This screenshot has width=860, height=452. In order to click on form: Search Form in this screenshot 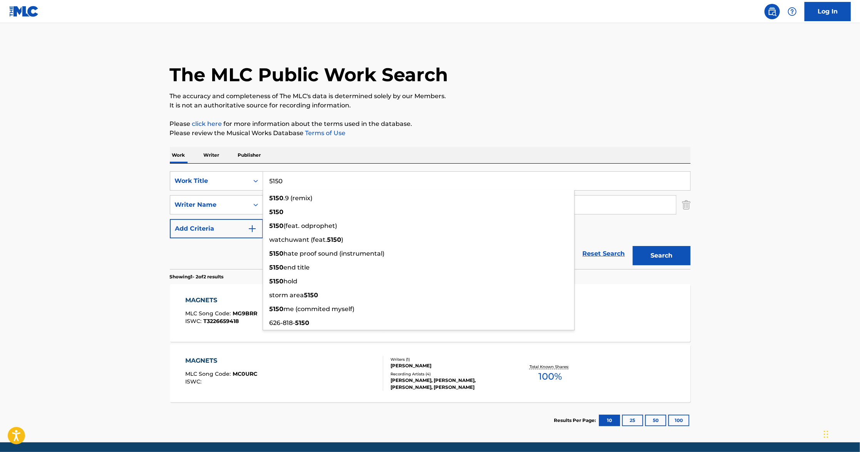, I will do `click(430, 220)`.